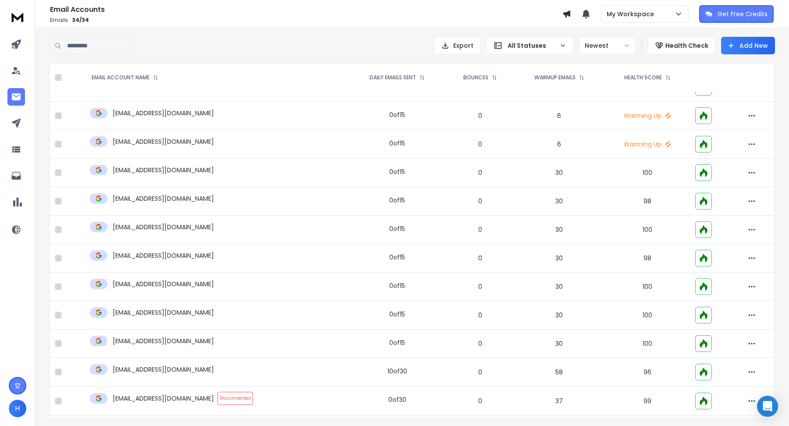  What do you see at coordinates (18, 408) in the screenshot?
I see `span: H` at bounding box center [18, 408].